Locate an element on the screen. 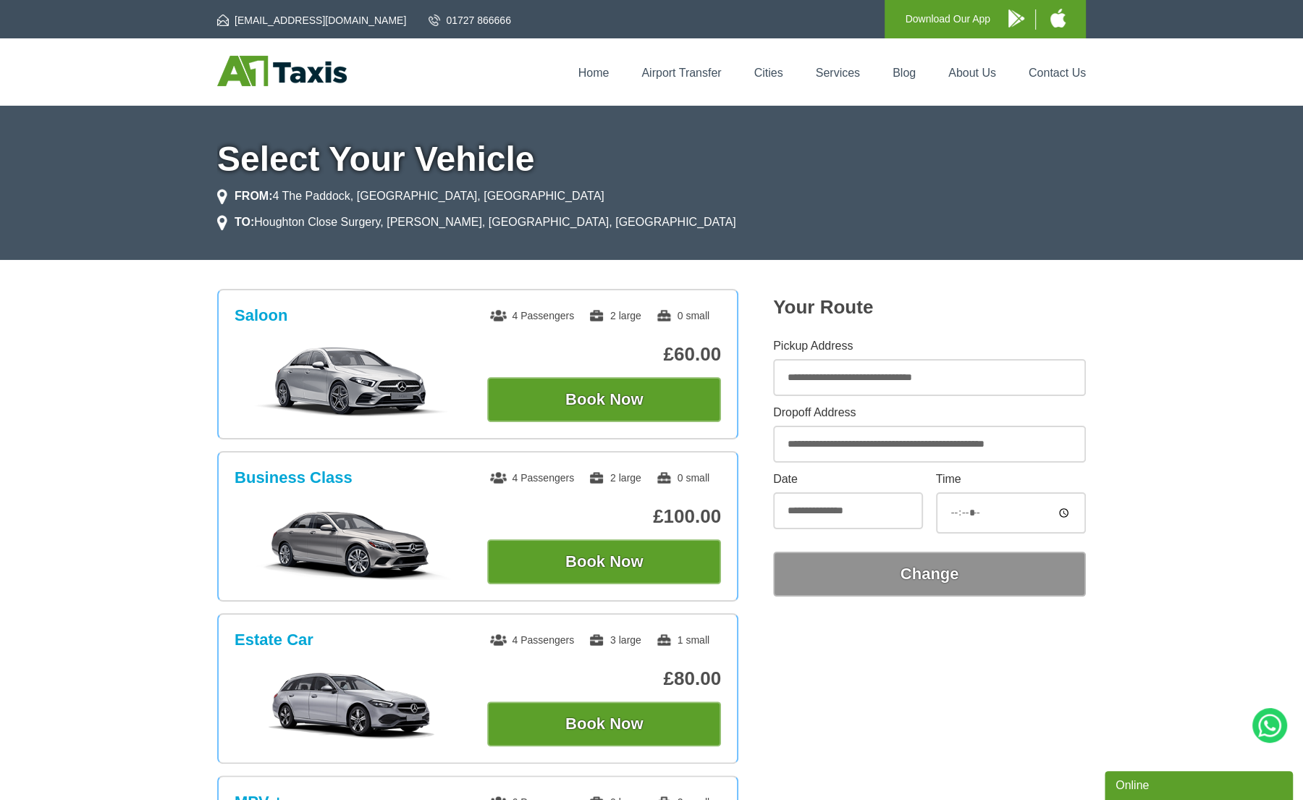 Image resolution: width=1303 pixels, height=800 pixels. h3: Estate Car is located at coordinates (274, 640).